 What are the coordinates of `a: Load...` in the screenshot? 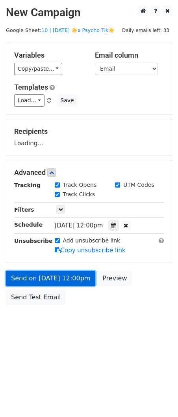 It's located at (29, 100).